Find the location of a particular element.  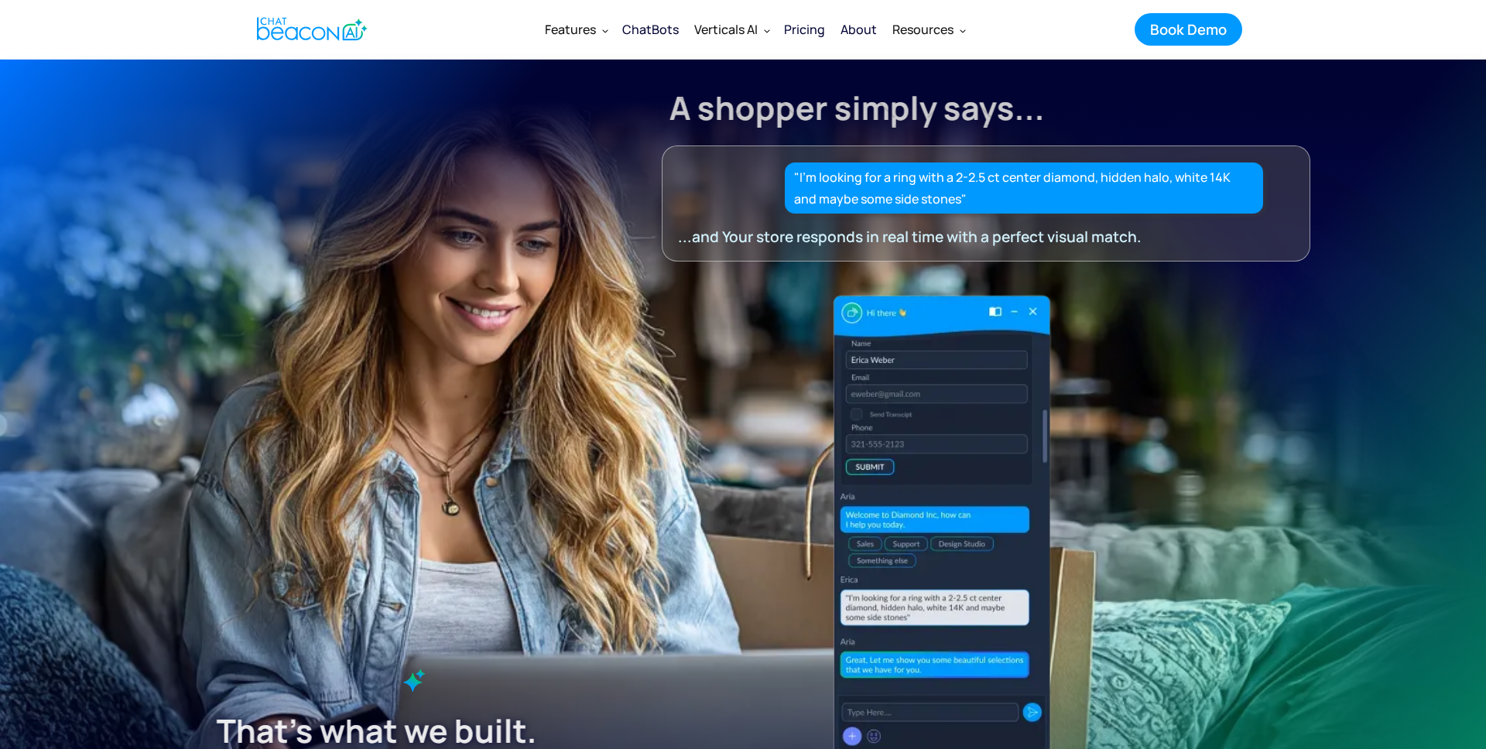

strong: A shopper simply says... is located at coordinates (857, 108).